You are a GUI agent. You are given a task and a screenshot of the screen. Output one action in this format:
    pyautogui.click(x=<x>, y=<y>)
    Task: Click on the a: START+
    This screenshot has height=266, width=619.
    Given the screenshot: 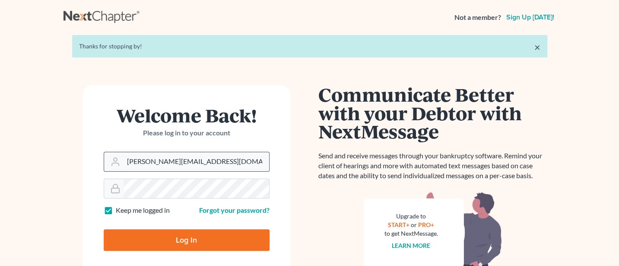 What is the action you would take?
    pyautogui.click(x=399, y=224)
    